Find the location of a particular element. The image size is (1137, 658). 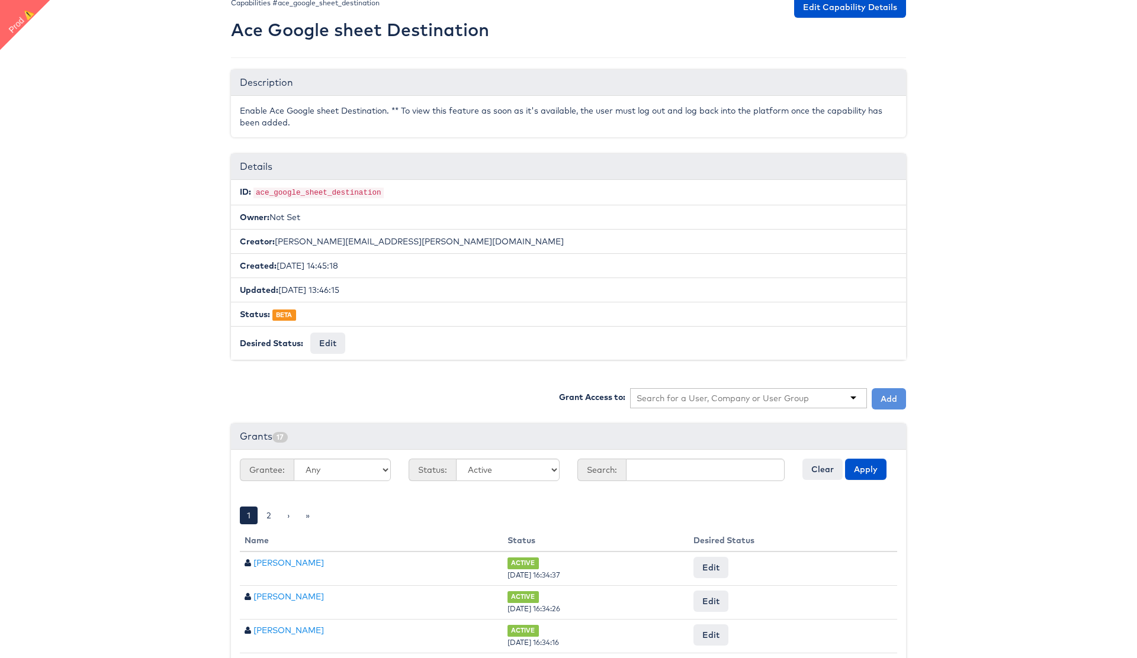

span: Grantee: is located at coordinates (266, 470).